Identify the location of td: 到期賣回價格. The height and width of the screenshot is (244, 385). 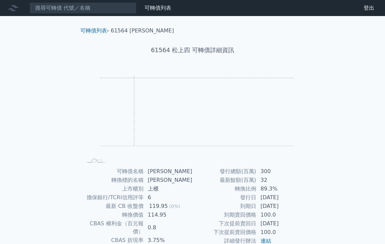
(225, 215).